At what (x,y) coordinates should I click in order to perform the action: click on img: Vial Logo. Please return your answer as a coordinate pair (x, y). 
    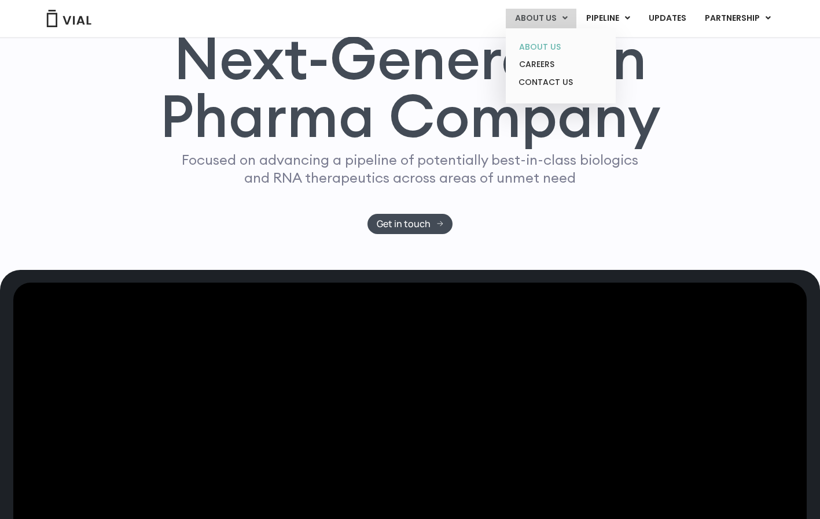
    Looking at the image, I should click on (69, 19).